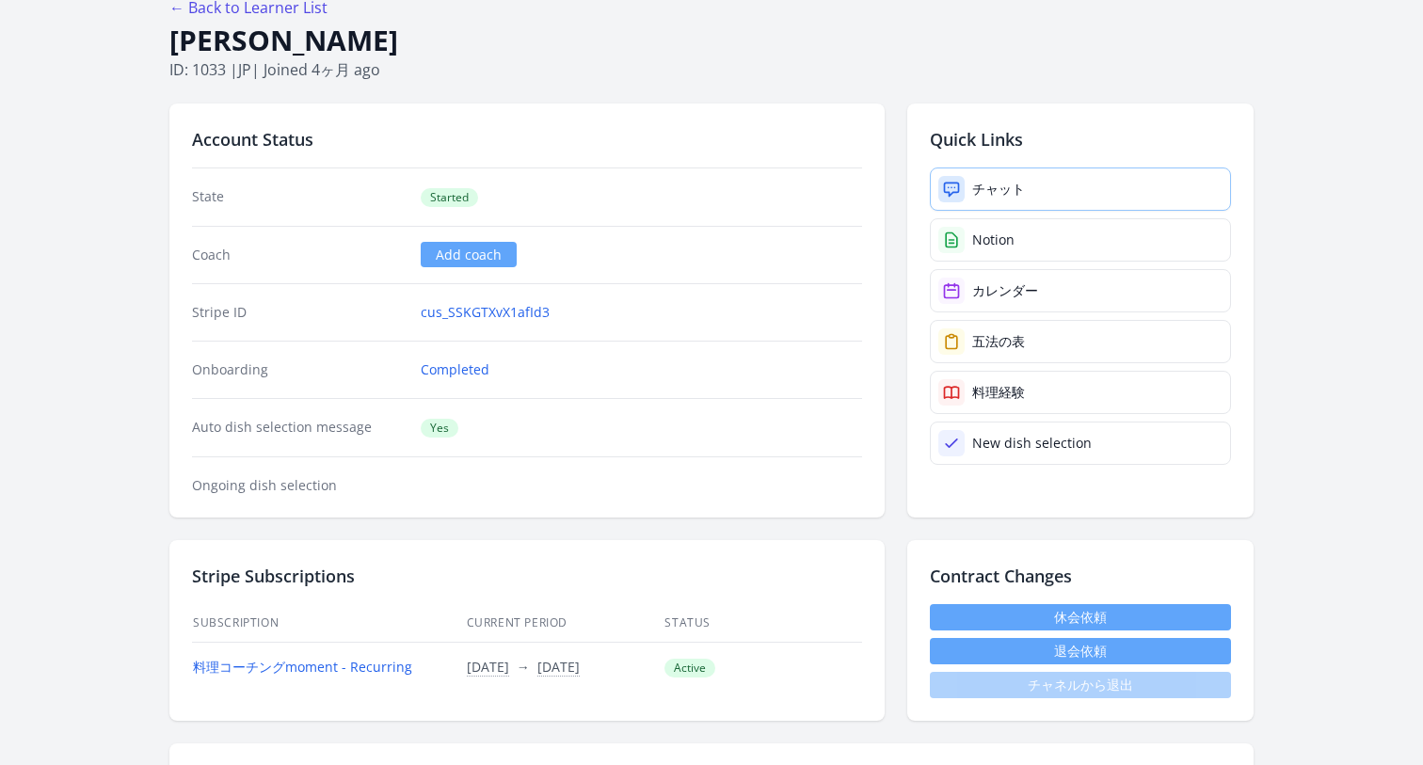 The height and width of the screenshot is (765, 1423). I want to click on h2: Stripe Subscriptions, so click(527, 576).